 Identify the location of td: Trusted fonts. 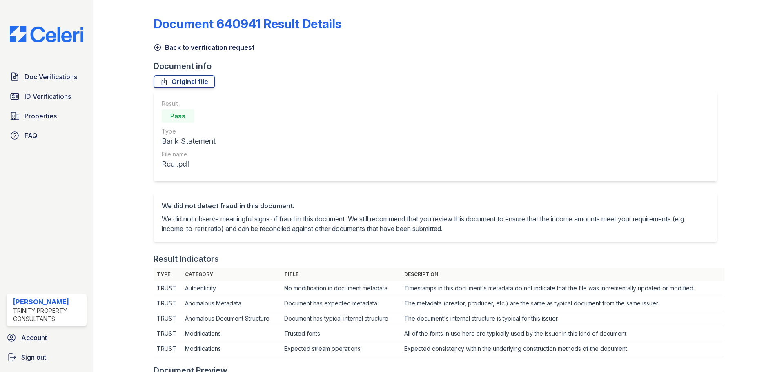
(341, 334).